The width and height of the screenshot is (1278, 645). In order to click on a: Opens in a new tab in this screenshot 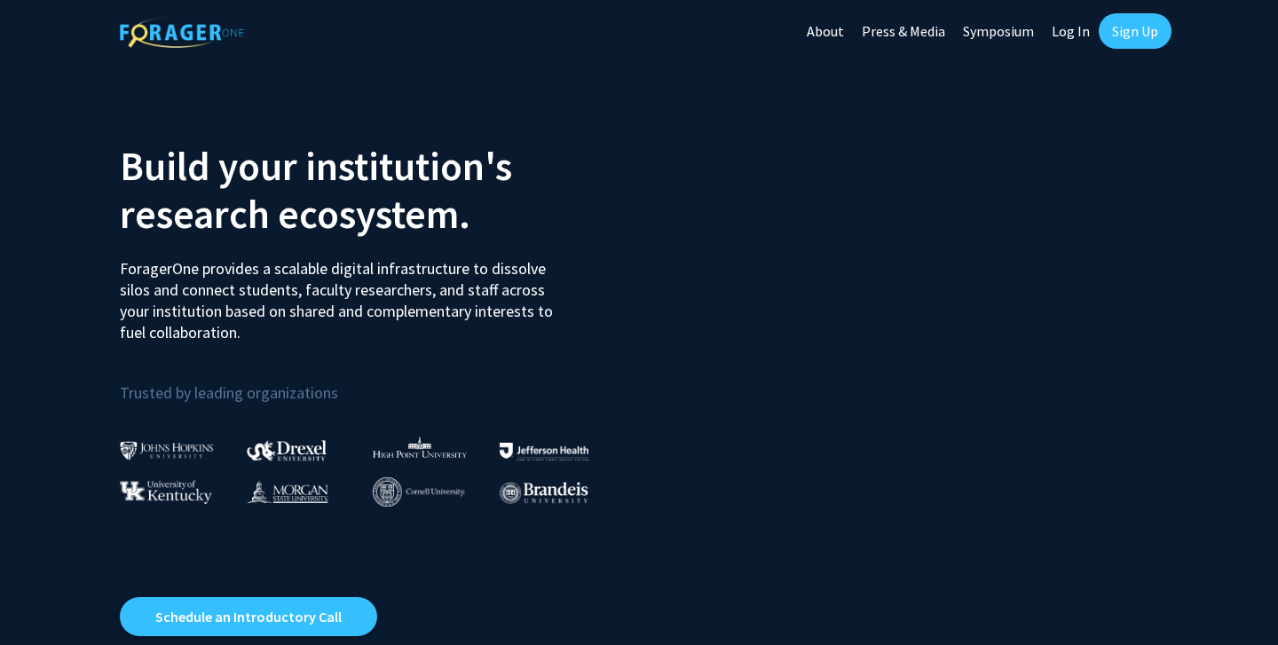, I will do `click(248, 617)`.